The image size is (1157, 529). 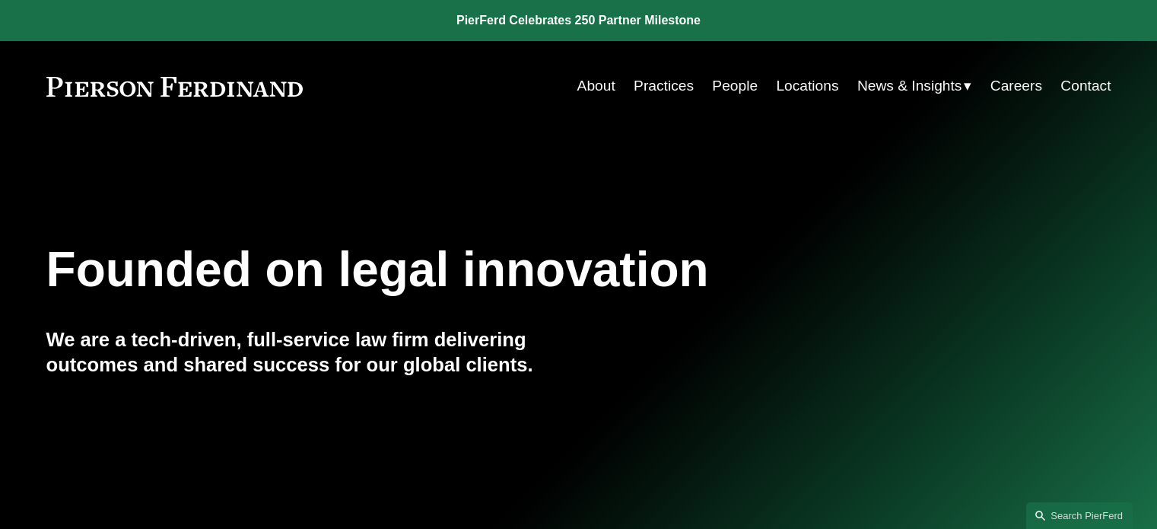 What do you see at coordinates (490, 269) in the screenshot?
I see `h1: Founded on legal innovation` at bounding box center [490, 269].